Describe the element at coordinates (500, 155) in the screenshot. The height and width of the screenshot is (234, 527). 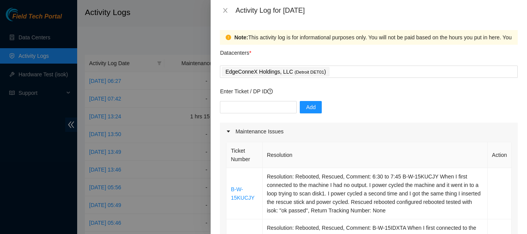
I see `th: Action` at that location.